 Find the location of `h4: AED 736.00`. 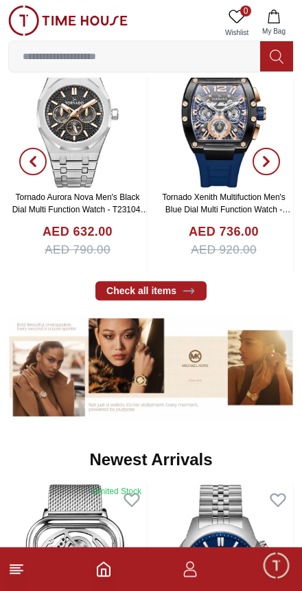

h4: AED 736.00 is located at coordinates (224, 232).